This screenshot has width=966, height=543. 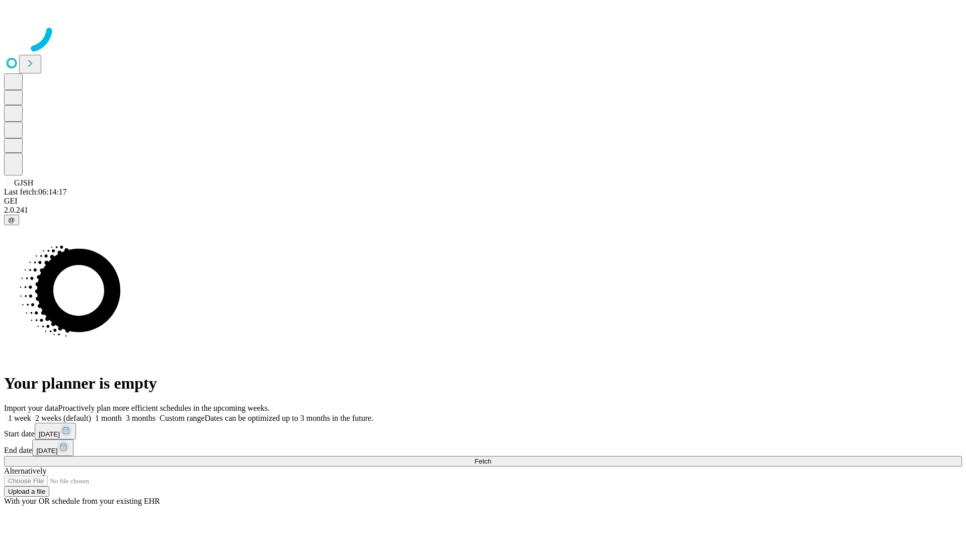 What do you see at coordinates (108, 418) in the screenshot?
I see `span: 1 month` at bounding box center [108, 418].